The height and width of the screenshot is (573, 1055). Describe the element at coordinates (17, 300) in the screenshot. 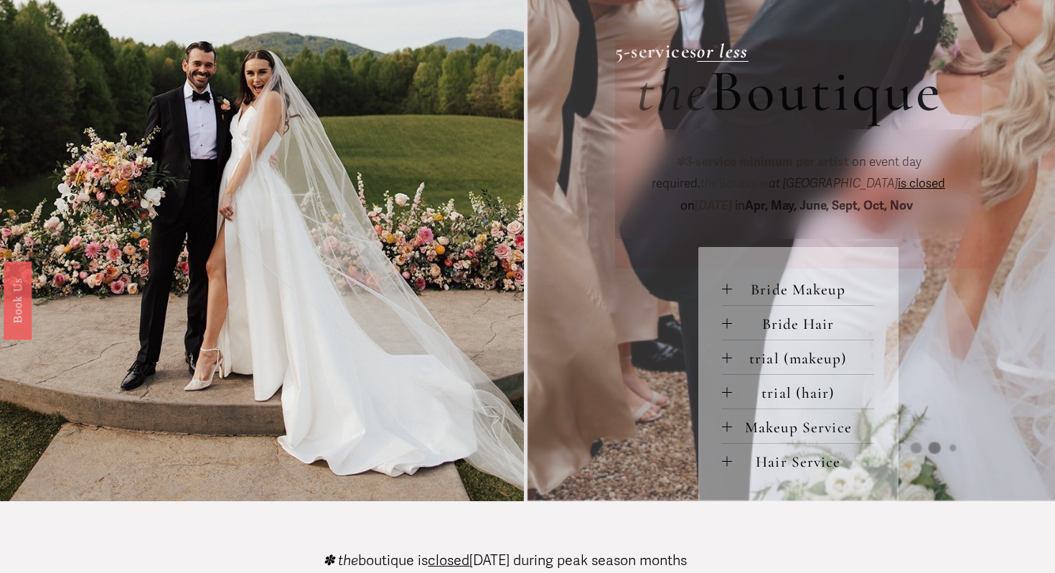

I see `a: Book Us` at that location.